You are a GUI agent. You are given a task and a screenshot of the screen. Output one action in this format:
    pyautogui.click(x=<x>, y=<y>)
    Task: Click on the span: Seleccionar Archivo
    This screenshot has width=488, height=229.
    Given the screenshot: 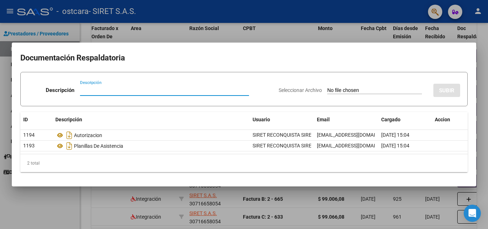 What is the action you would take?
    pyautogui.click(x=300, y=90)
    